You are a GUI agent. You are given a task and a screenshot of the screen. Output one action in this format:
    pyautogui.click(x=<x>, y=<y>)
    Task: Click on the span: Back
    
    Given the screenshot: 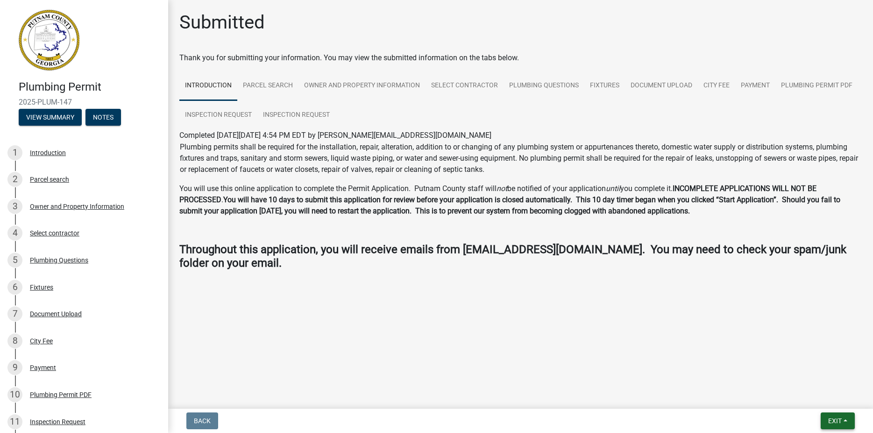 What is the action you would take?
    pyautogui.click(x=202, y=421)
    